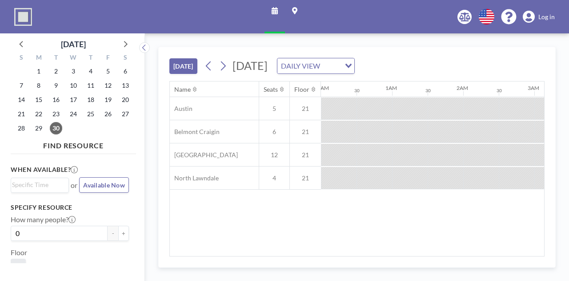  What do you see at coordinates (21, 85) in the screenshot?
I see `span: Sunday, September 7, 2025` at bounding box center [21, 85].